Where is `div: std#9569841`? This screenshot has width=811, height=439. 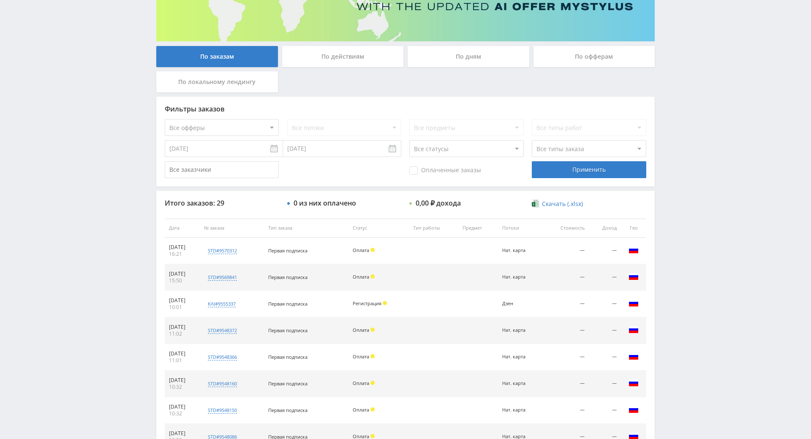
div: std#9569841 is located at coordinates (222, 278).